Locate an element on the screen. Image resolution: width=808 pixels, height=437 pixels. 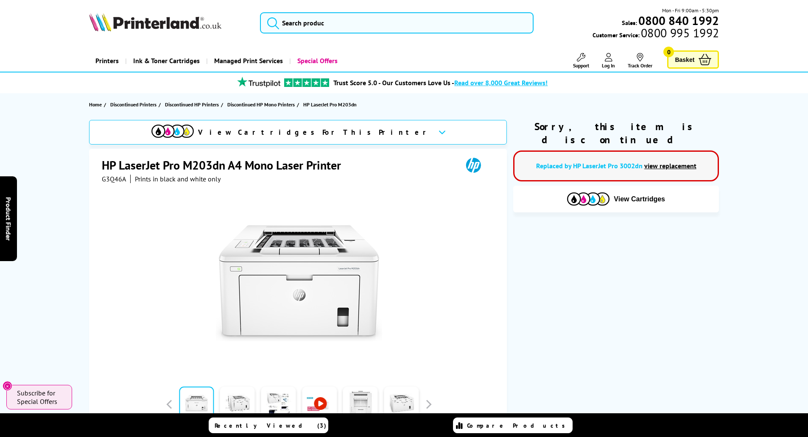
a: Log In is located at coordinates (608, 61).